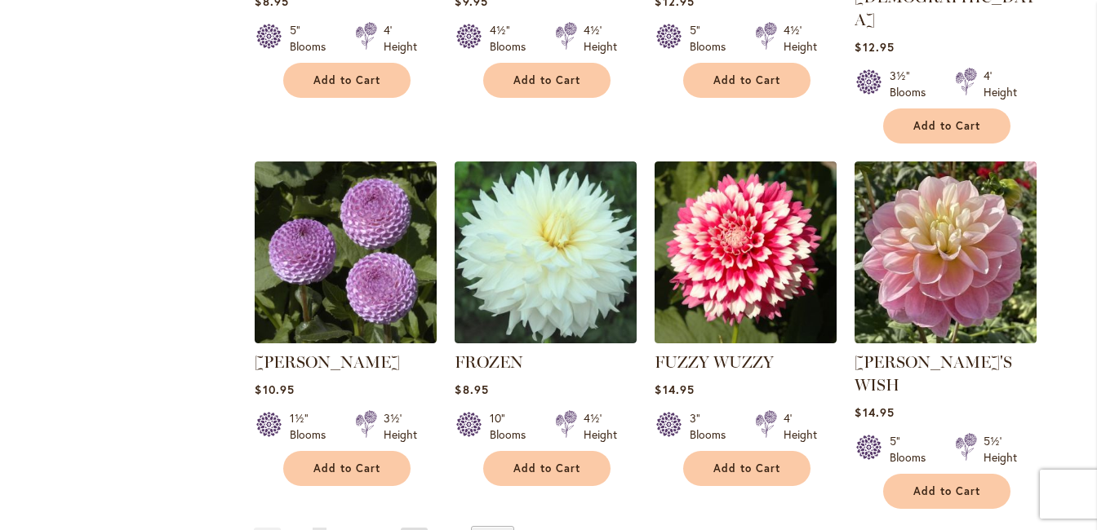  What do you see at coordinates (471, 389) in the screenshot?
I see `span: $8.95` at bounding box center [471, 389].